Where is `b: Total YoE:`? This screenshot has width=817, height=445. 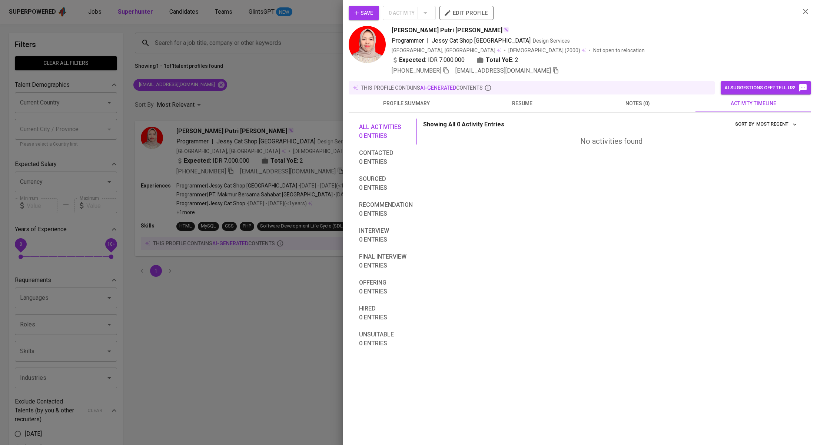
b: Total YoE: is located at coordinates (499, 60).